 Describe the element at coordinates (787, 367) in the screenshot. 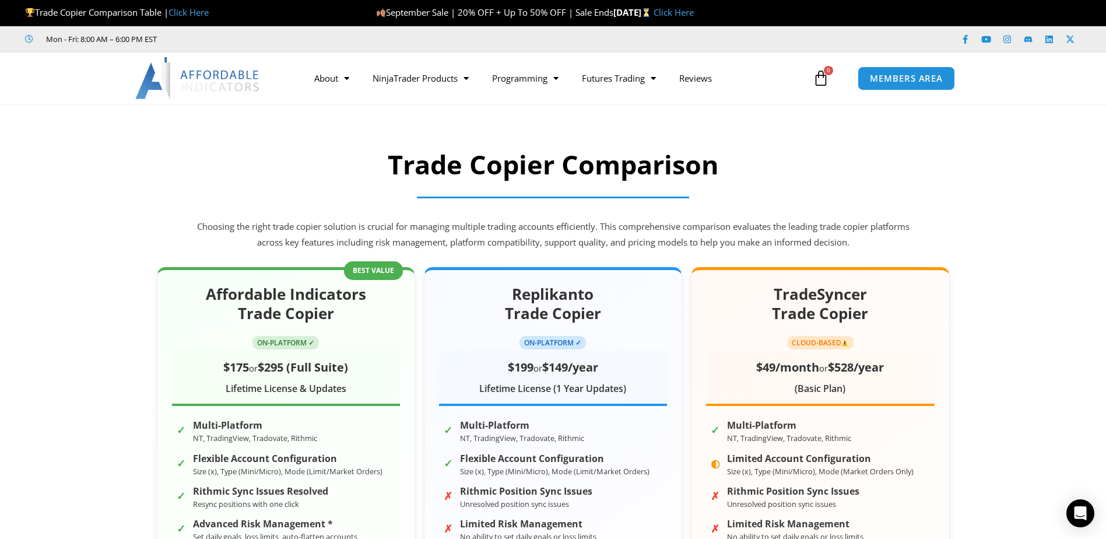

I see `span: $49/month` at that location.